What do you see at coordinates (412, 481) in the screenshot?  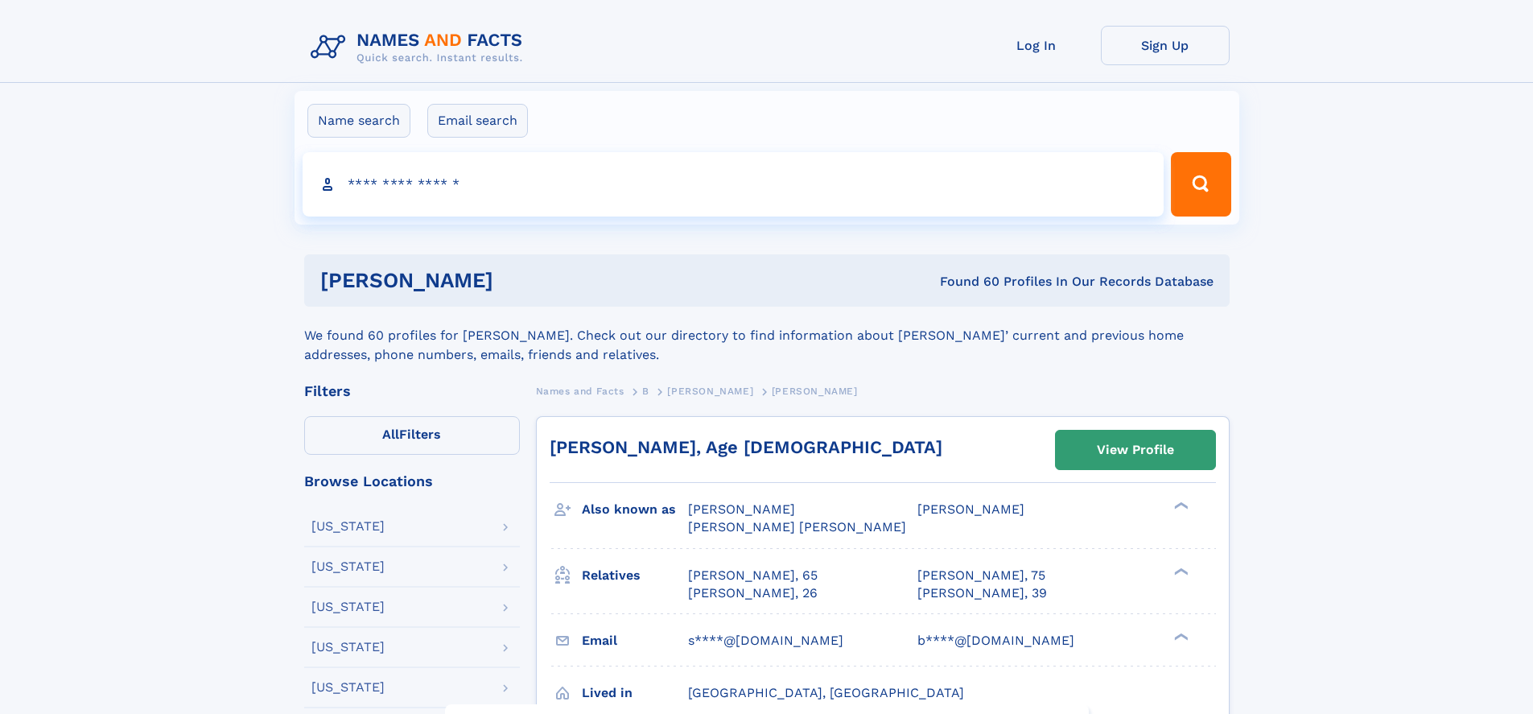 I see `div: Browse Locations` at bounding box center [412, 481].